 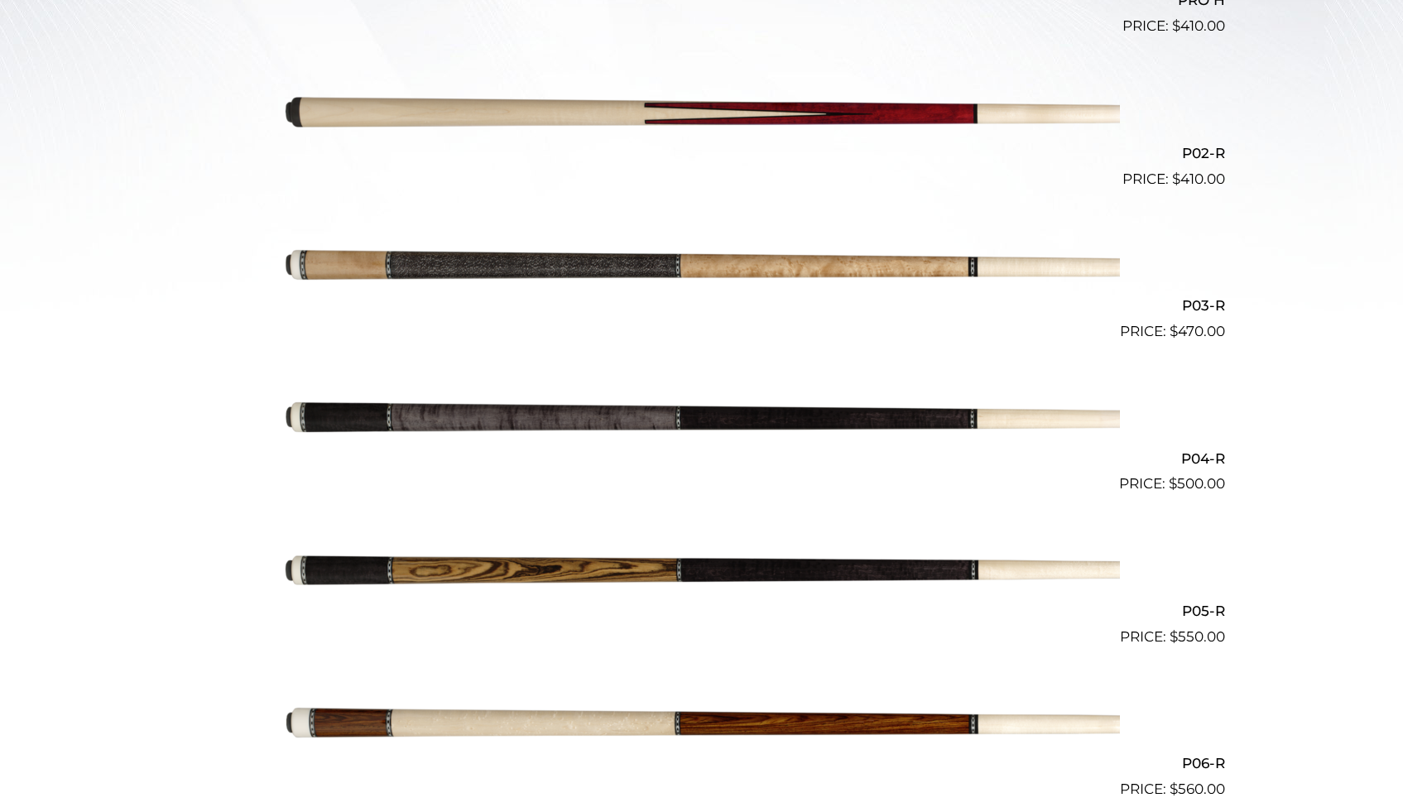 What do you see at coordinates (702, 267) in the screenshot?
I see `img: P03-R` at bounding box center [702, 267].